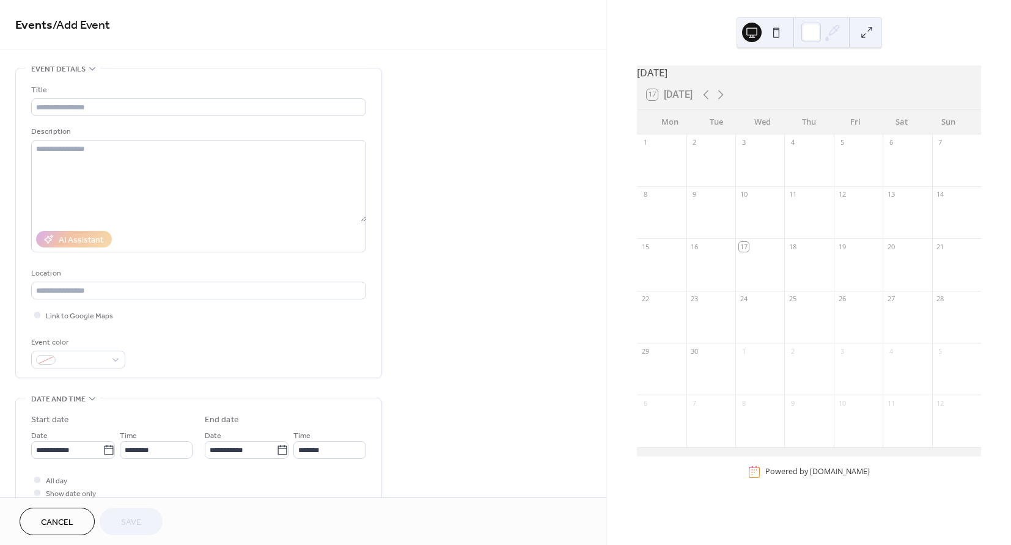  Describe the element at coordinates (695, 351) in the screenshot. I see `div: 30` at that location.